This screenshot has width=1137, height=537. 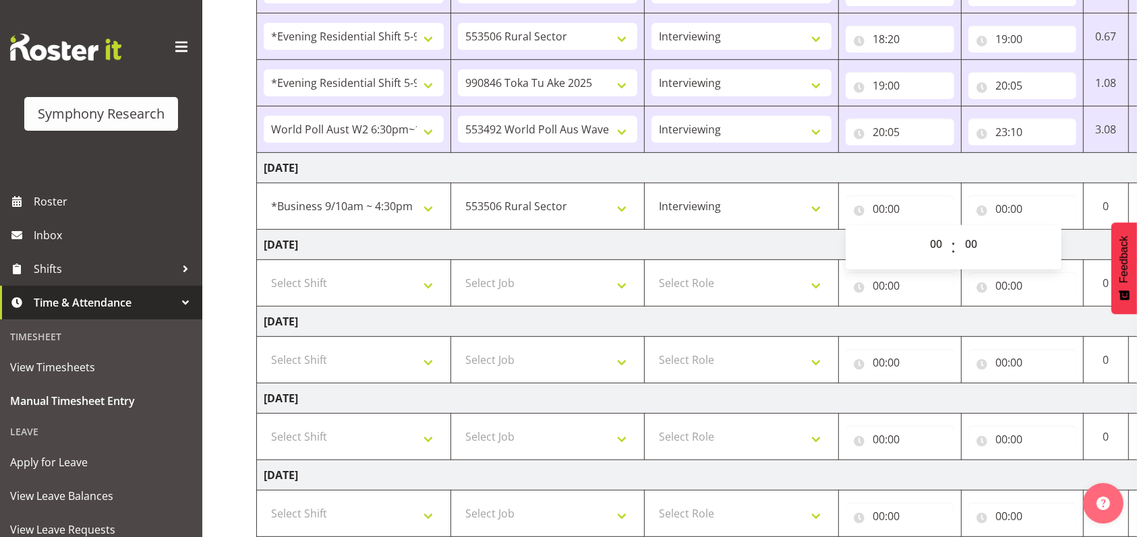 I want to click on div: Leave, so click(x=101, y=431).